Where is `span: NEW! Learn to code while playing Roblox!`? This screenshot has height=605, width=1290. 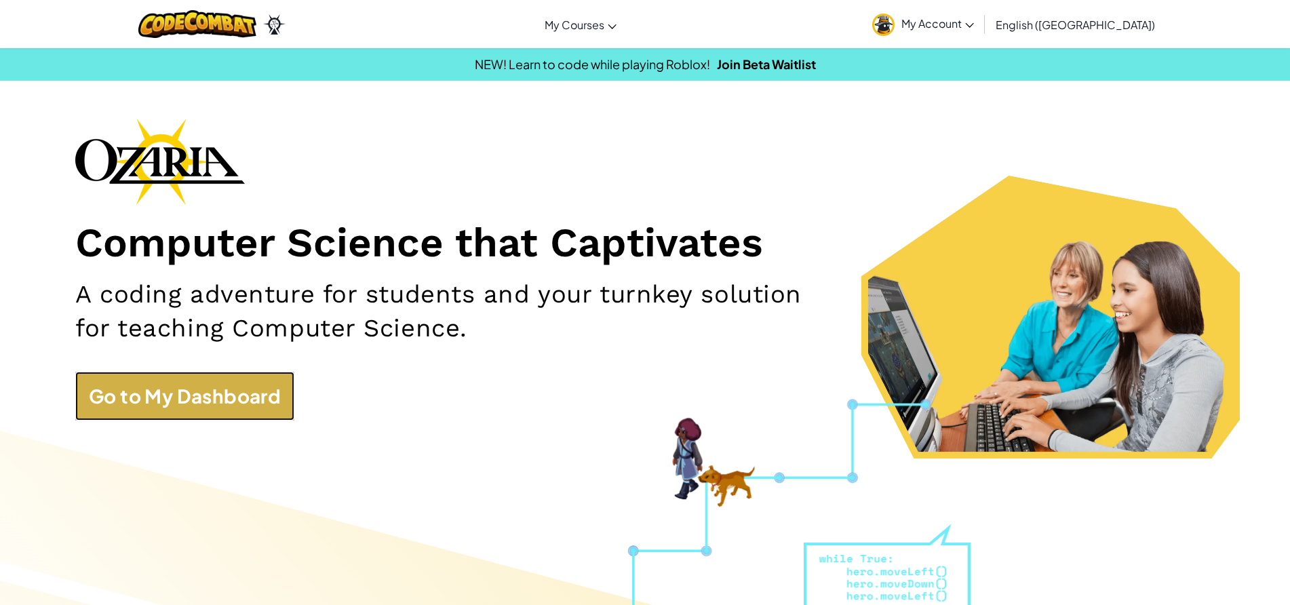 span: NEW! Learn to code while playing Roblox! is located at coordinates (592, 64).